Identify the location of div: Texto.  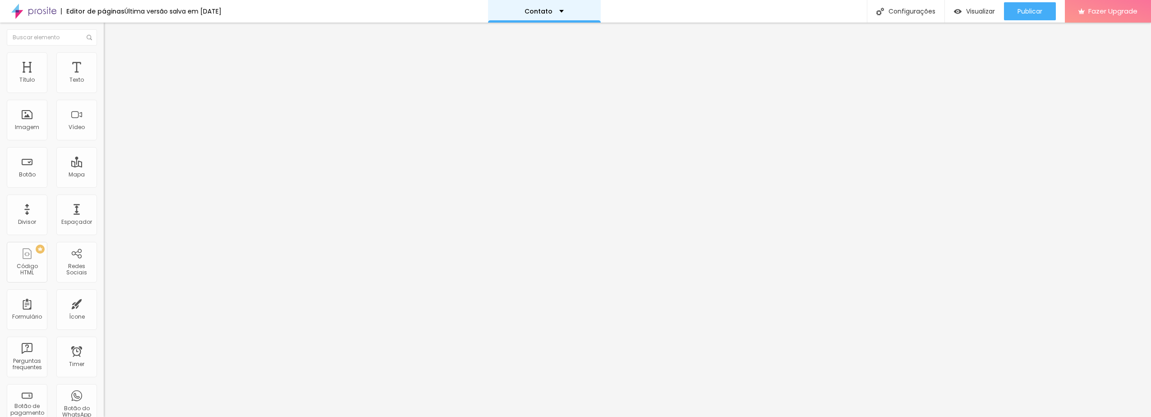
(77, 80).